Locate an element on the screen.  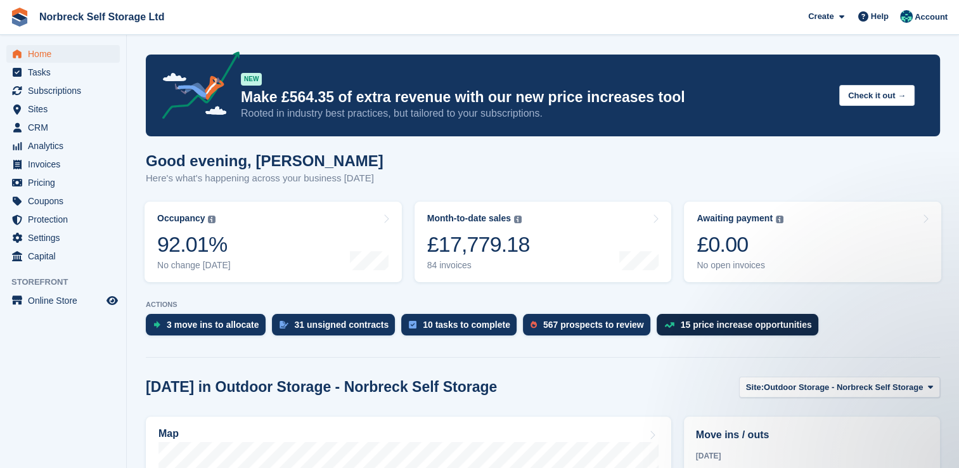
span: Analytics is located at coordinates (66, 146).